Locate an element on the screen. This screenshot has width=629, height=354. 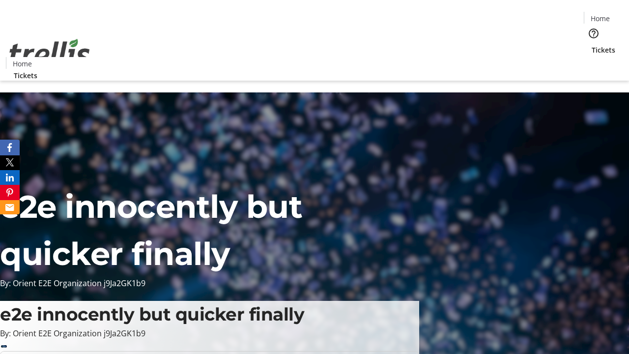
button: Help is located at coordinates (594, 33).